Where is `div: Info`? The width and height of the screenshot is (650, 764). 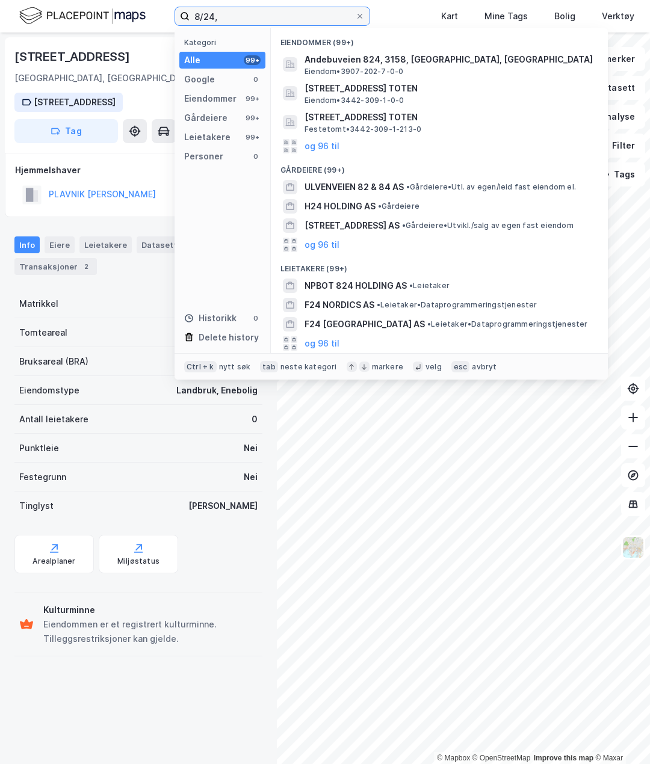 div: Info is located at coordinates (27, 245).